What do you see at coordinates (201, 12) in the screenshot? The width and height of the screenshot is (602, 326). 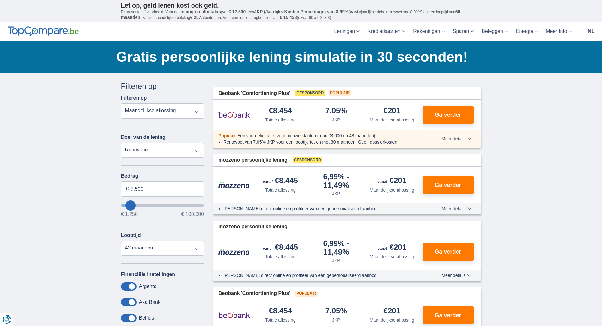 I see `span: lening op afbetaling` at bounding box center [201, 12].